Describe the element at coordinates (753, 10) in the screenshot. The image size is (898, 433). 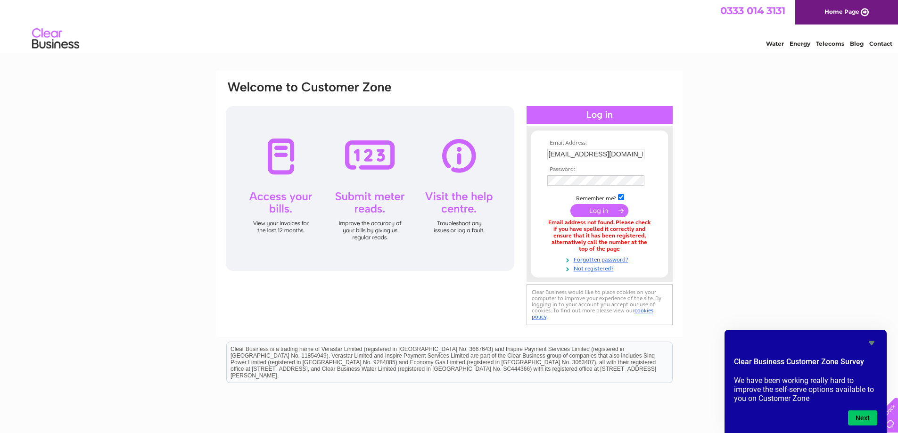
I see `a: 0333 014 3131` at that location.